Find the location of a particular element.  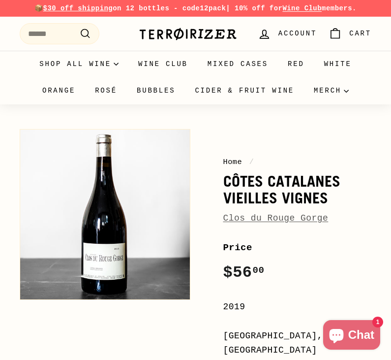

strong: 12pack is located at coordinates (212, 8).